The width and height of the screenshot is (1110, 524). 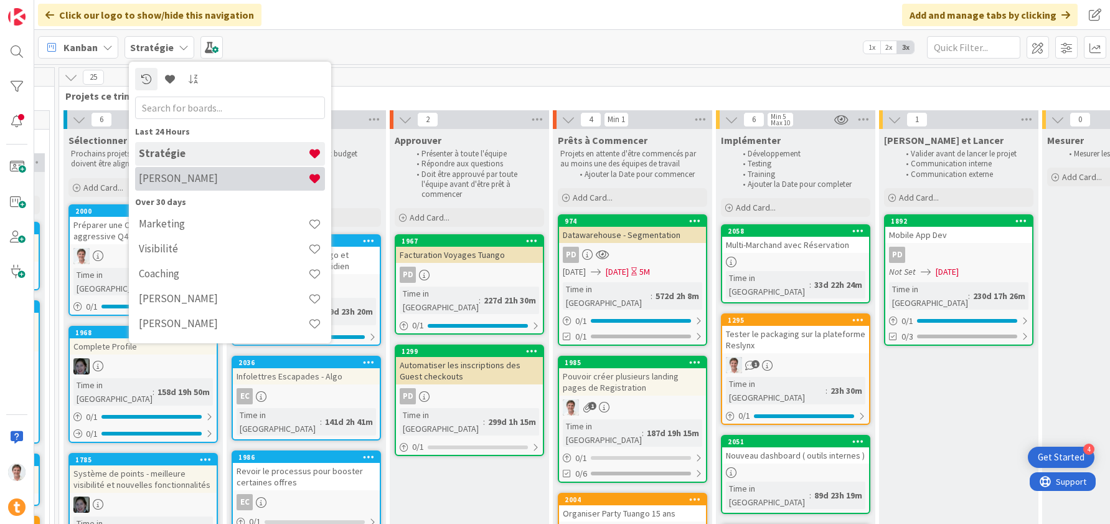 What do you see at coordinates (223, 153) in the screenshot?
I see `h4: Stratégie` at bounding box center [223, 153].